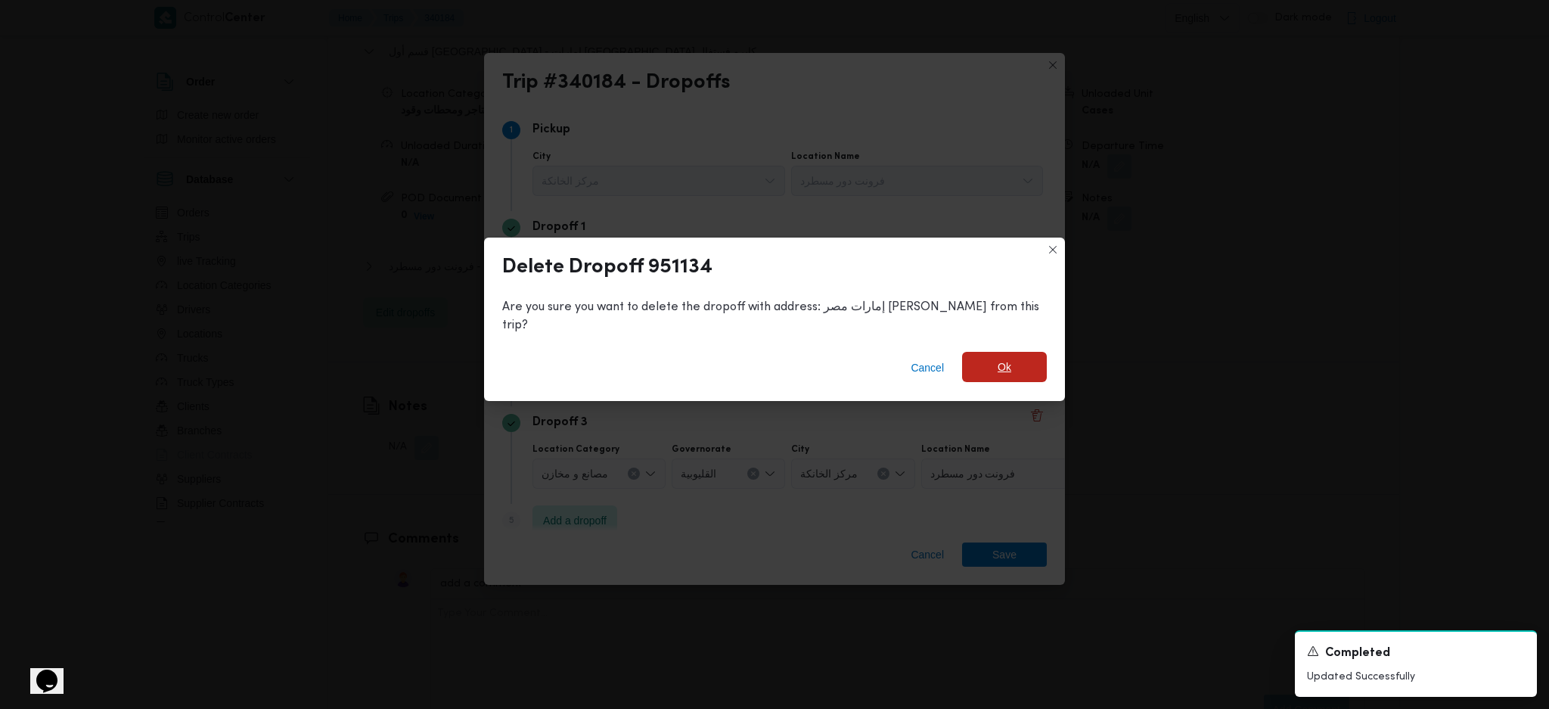 Image resolution: width=1549 pixels, height=709 pixels. I want to click on div: Delete Dropoff 951134, so click(607, 268).